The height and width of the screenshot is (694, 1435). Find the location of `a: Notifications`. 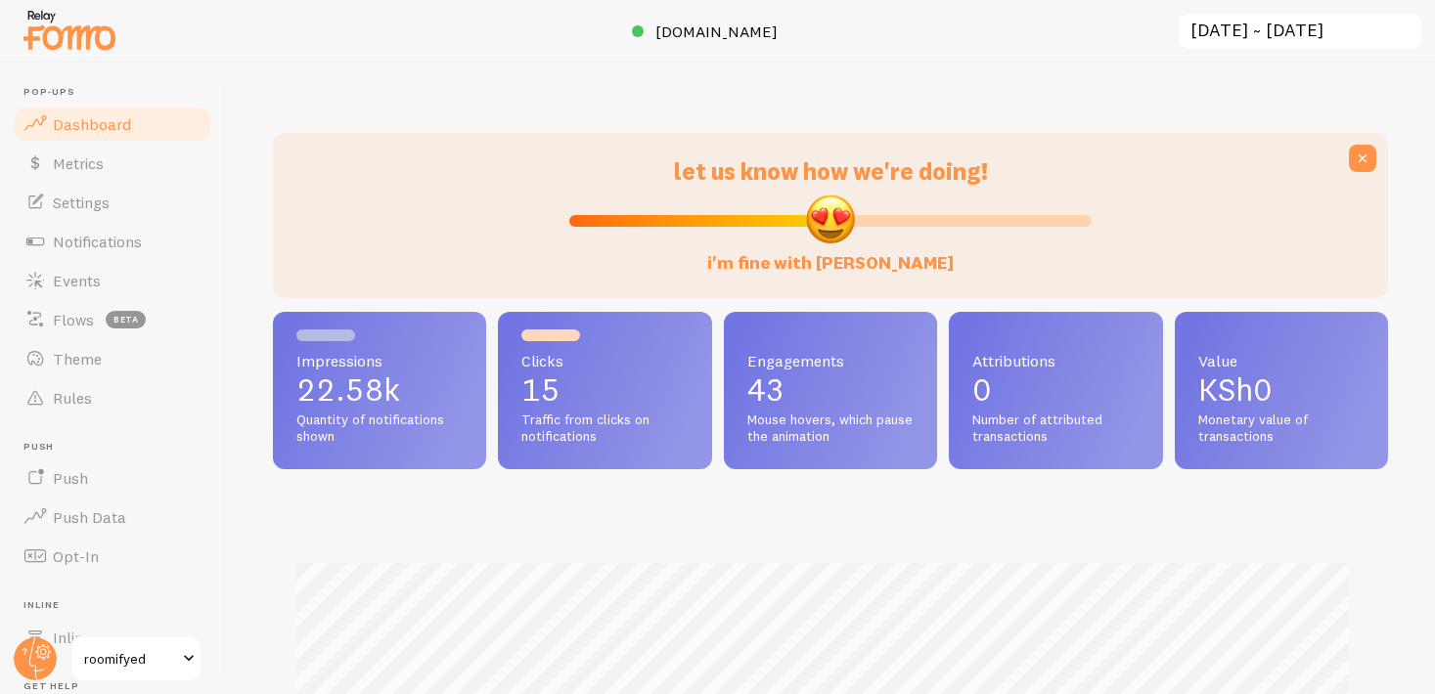

a: Notifications is located at coordinates (112, 242).